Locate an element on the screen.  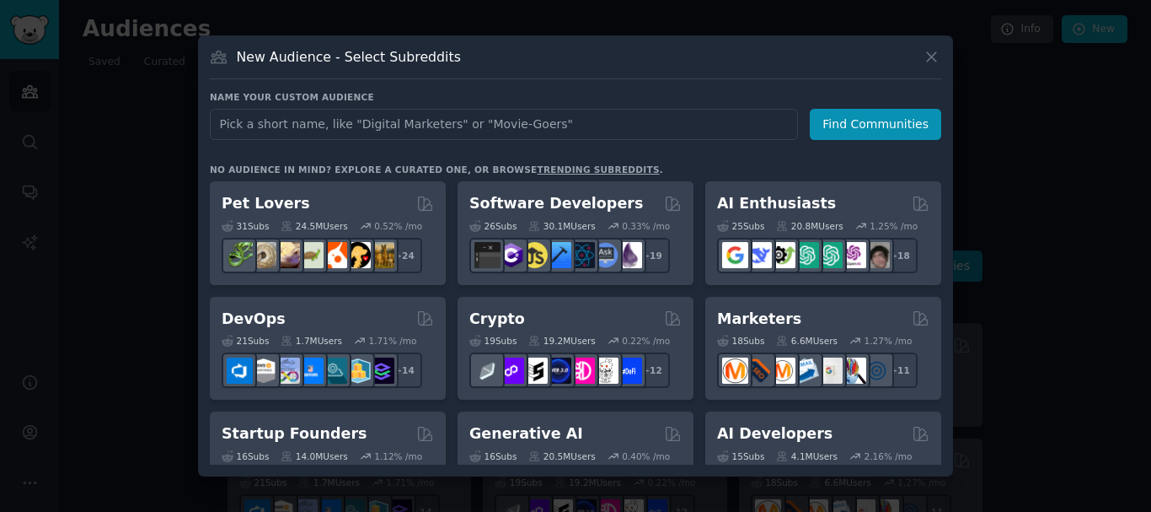
div: 0.52 % /mo is located at coordinates (398, 226).